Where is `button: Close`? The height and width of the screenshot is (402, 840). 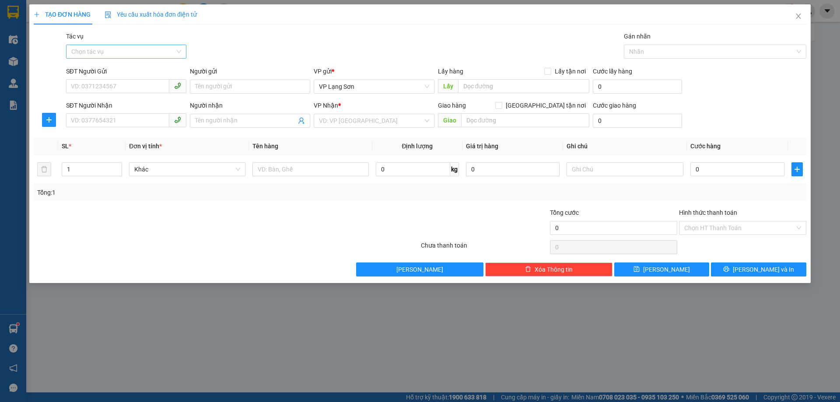
button: Close is located at coordinates (798, 17).